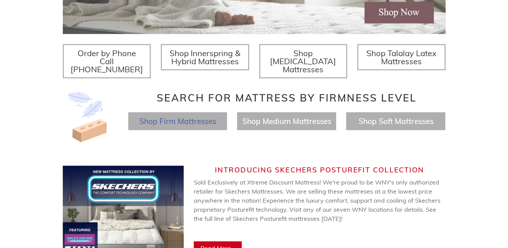 This screenshot has height=248, width=508. What do you see at coordinates (286, 121) in the screenshot?
I see `a: Shop Medium Mattresses` at bounding box center [286, 121].